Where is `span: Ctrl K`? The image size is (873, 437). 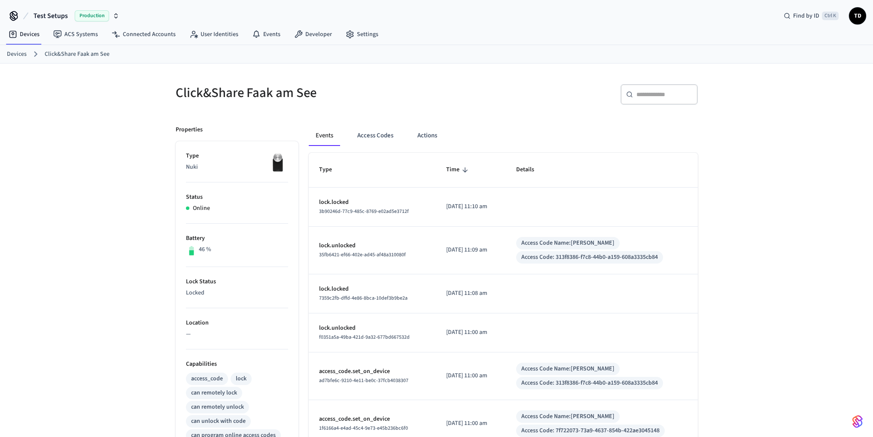
span: Ctrl K is located at coordinates (830, 16).